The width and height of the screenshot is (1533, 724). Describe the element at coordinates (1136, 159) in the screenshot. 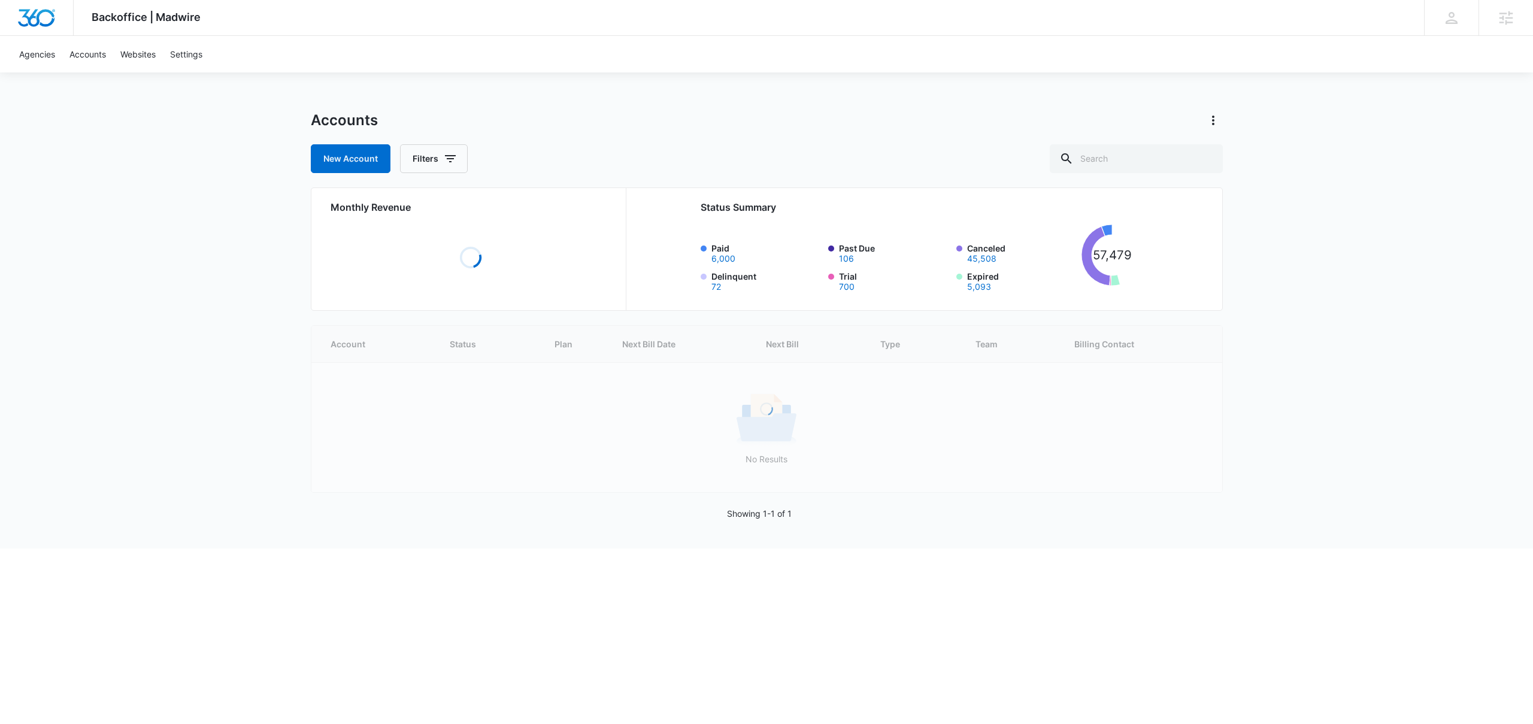

I see `input: Search` at that location.